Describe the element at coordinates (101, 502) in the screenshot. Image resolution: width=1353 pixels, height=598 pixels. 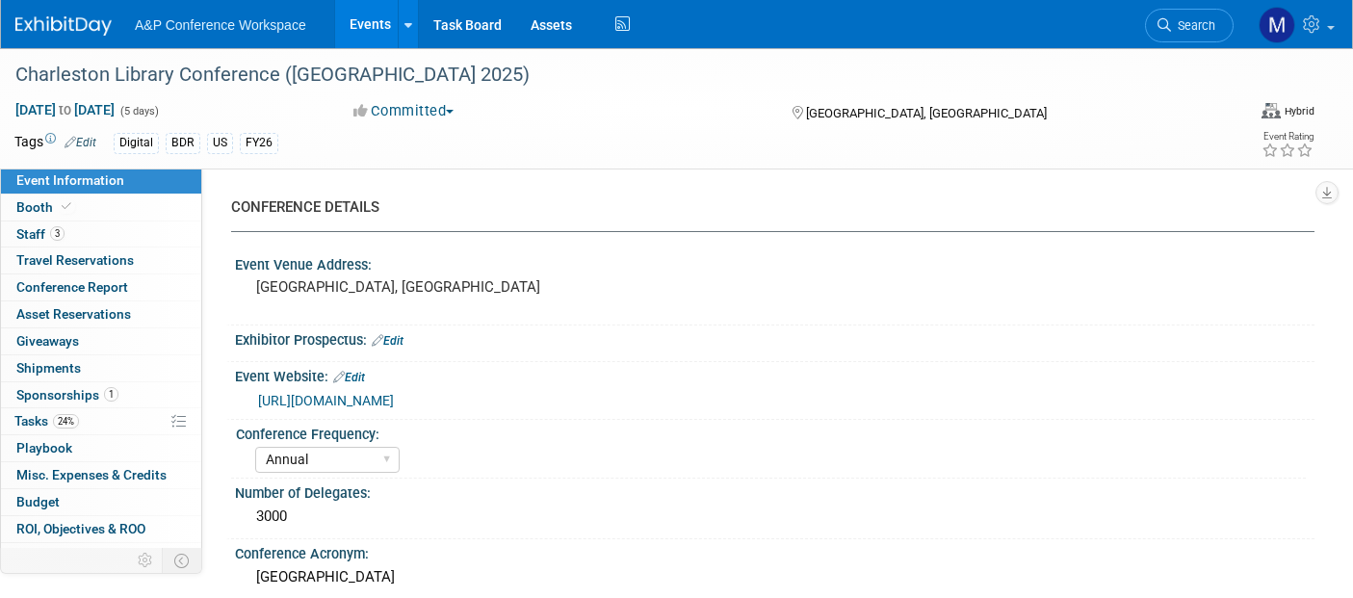
I see `a: Budget` at that location.